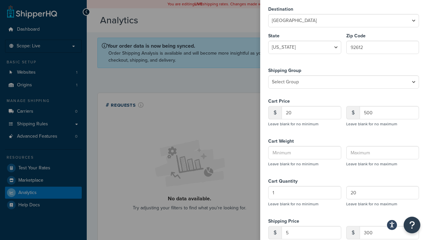 The image size is (427, 240). What do you see at coordinates (304, 141) in the screenshot?
I see `label: Cart Weight` at bounding box center [304, 141].